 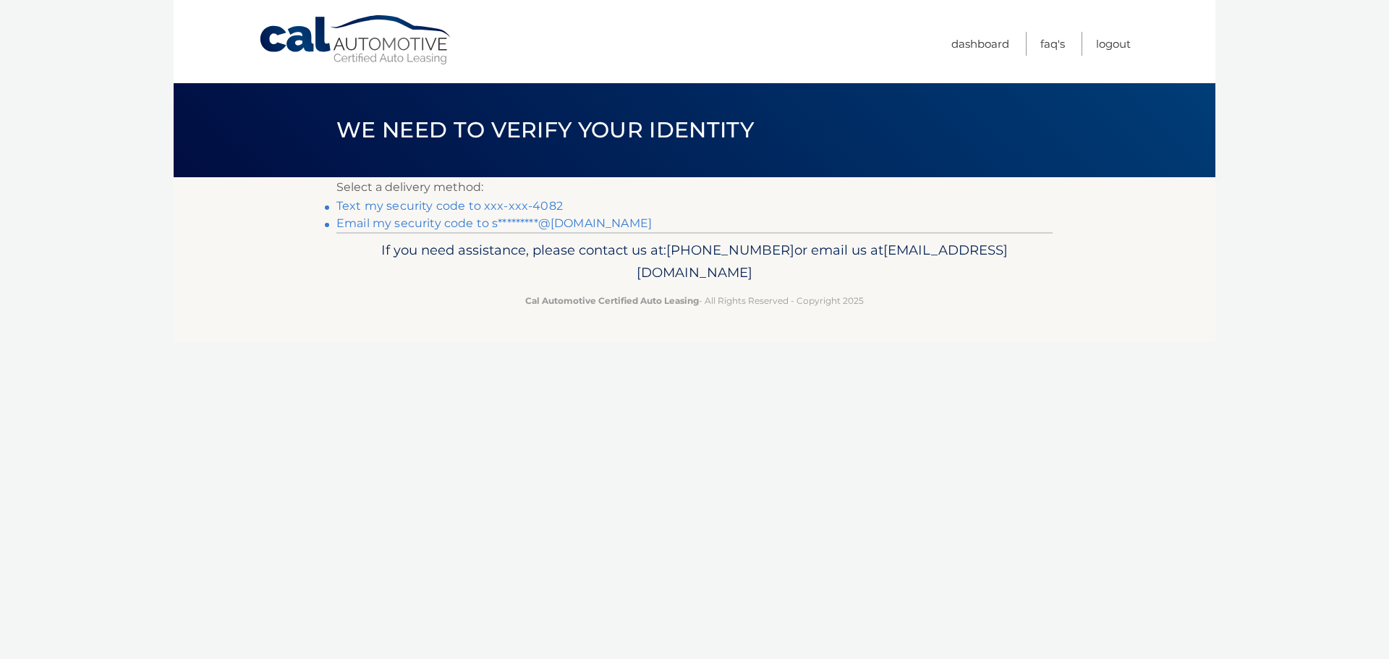 What do you see at coordinates (545, 129) in the screenshot?
I see `span: We need to verify your identity` at bounding box center [545, 129].